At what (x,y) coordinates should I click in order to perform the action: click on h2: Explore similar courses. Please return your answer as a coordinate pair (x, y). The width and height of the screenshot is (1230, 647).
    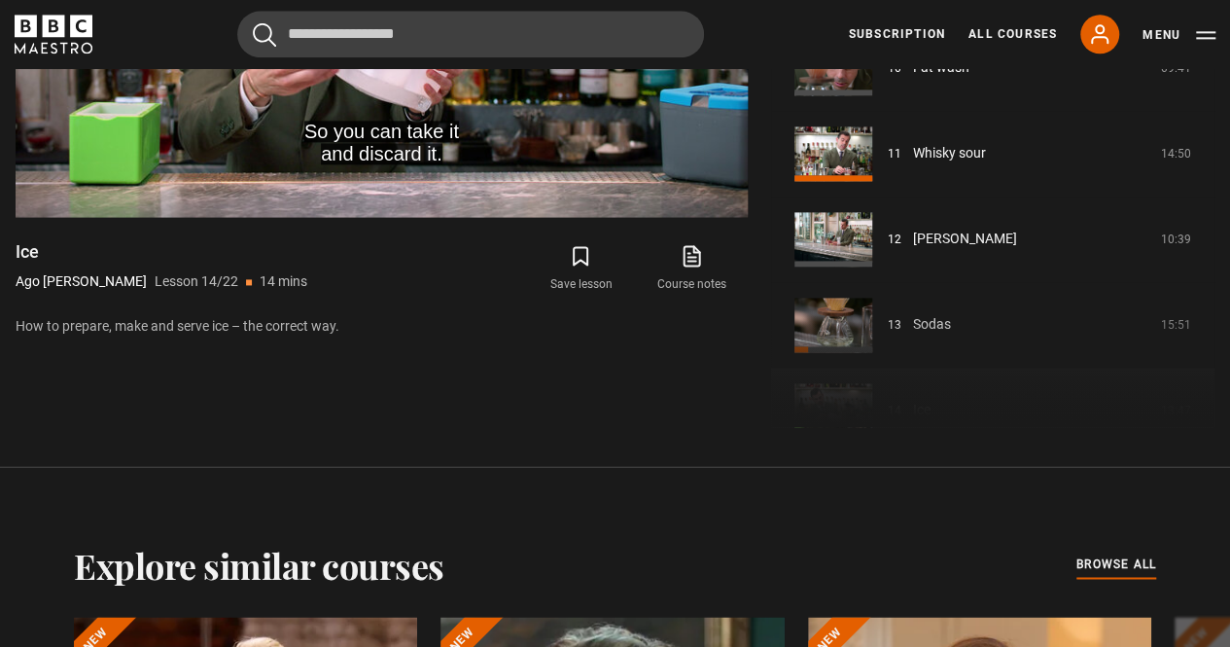
    Looking at the image, I should click on (259, 565).